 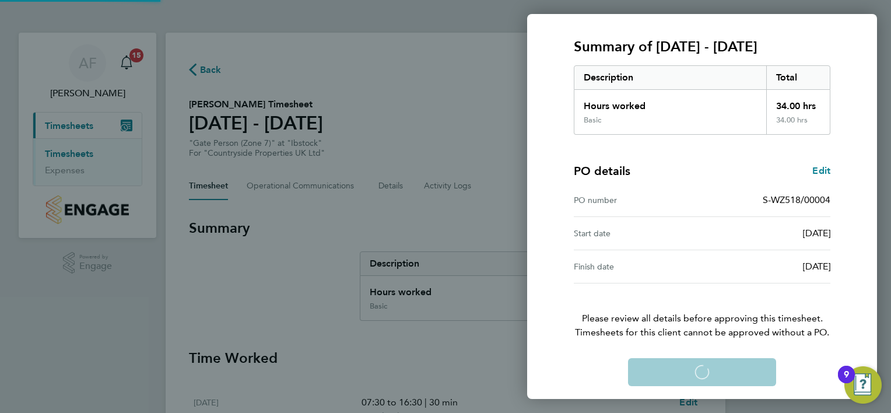 What do you see at coordinates (863, 385) in the screenshot?
I see `button: Open Resource Center, 9 new notifications` at bounding box center [863, 385].